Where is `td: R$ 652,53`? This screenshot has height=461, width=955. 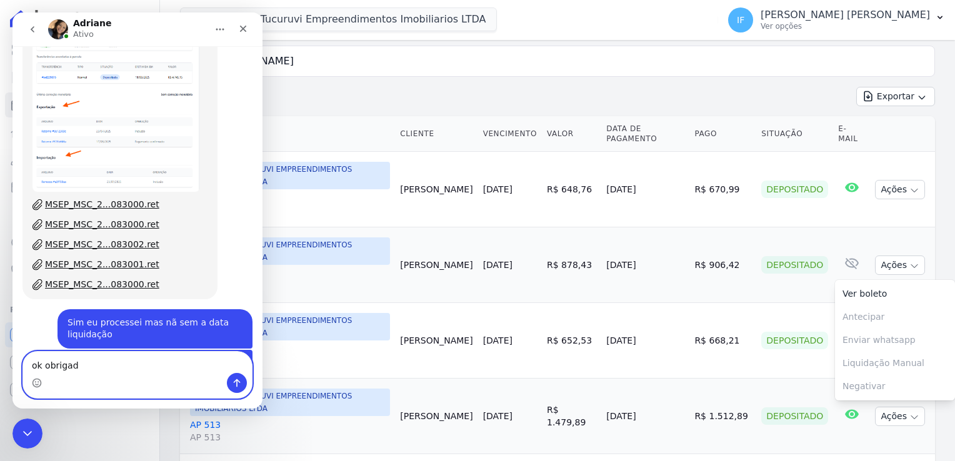 td: R$ 652,53 is located at coordinates (571, 341).